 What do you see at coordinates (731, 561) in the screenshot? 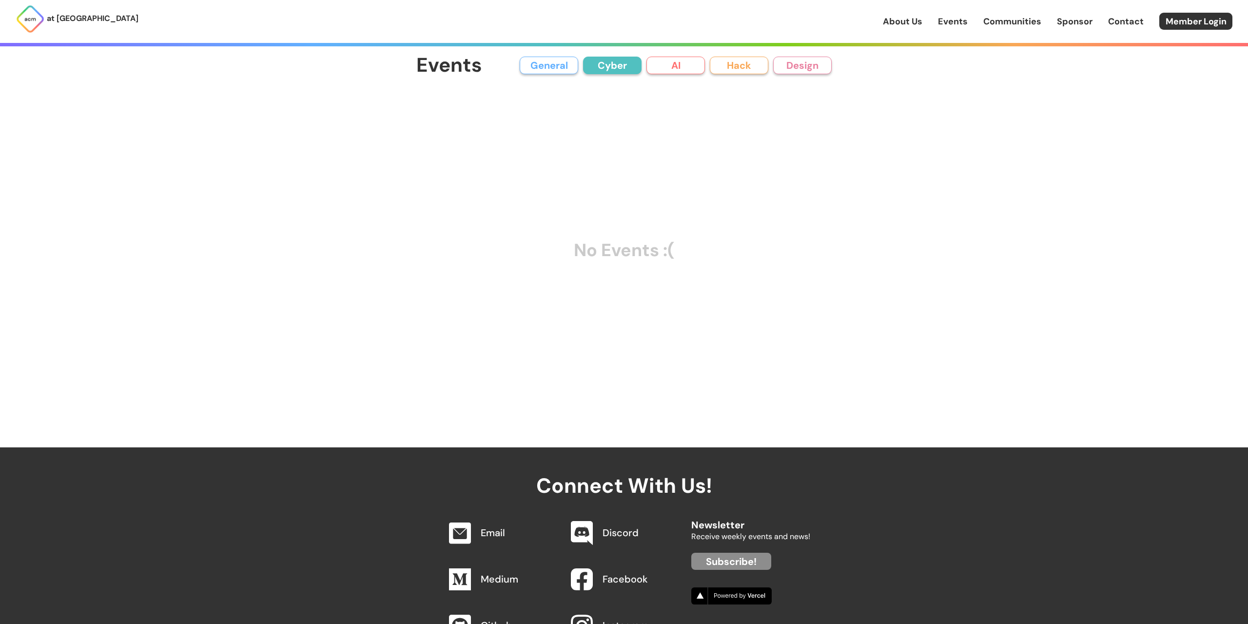
I see `a: Subscribe!` at bounding box center [731, 561].